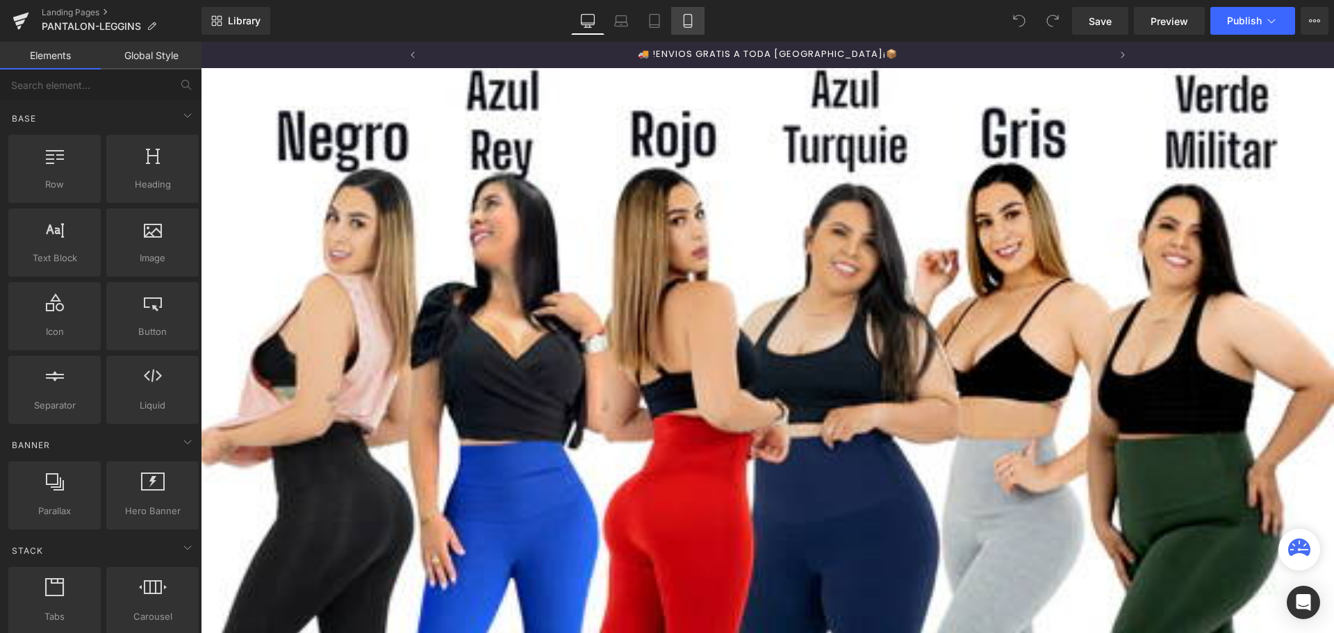 This screenshot has width=1334, height=633. What do you see at coordinates (122, 13) in the screenshot?
I see `a: Landing Pages` at bounding box center [122, 13].